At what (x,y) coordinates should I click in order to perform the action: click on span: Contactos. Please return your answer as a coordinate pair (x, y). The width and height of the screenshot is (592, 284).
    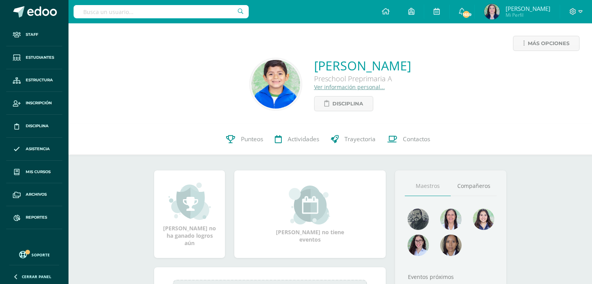
    Looking at the image, I should click on (417, 139).